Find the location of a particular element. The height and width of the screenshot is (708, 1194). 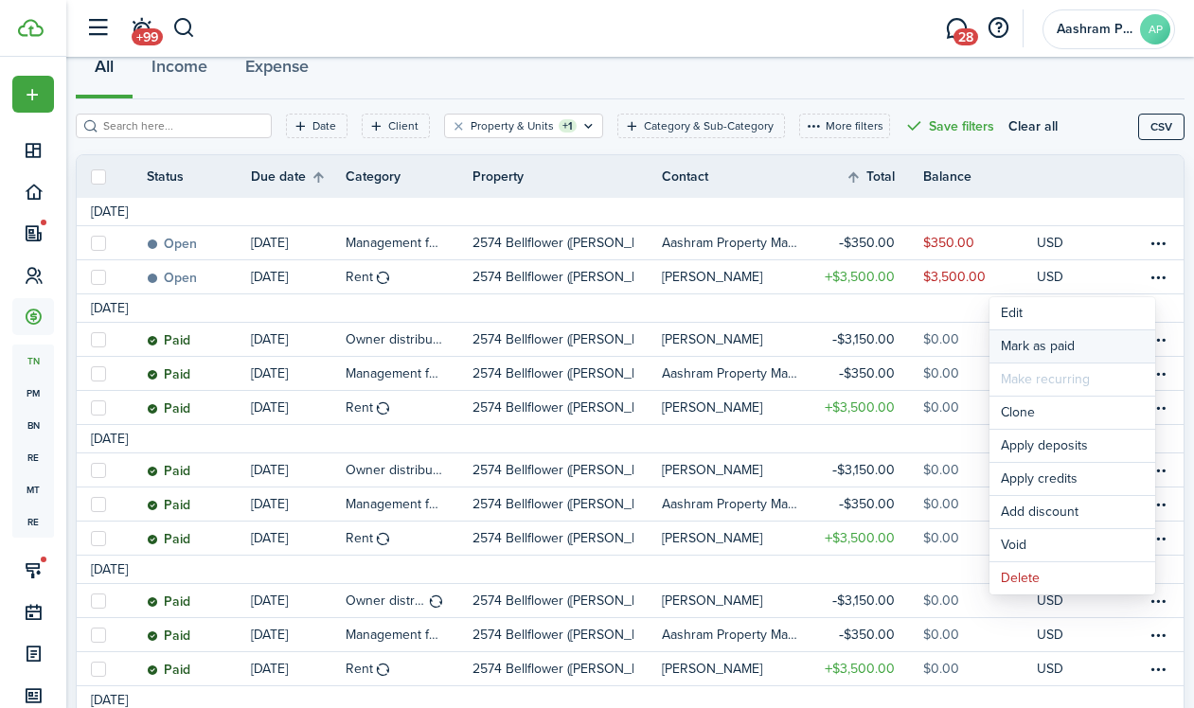

avatar-text: AP is located at coordinates (1155, 29).